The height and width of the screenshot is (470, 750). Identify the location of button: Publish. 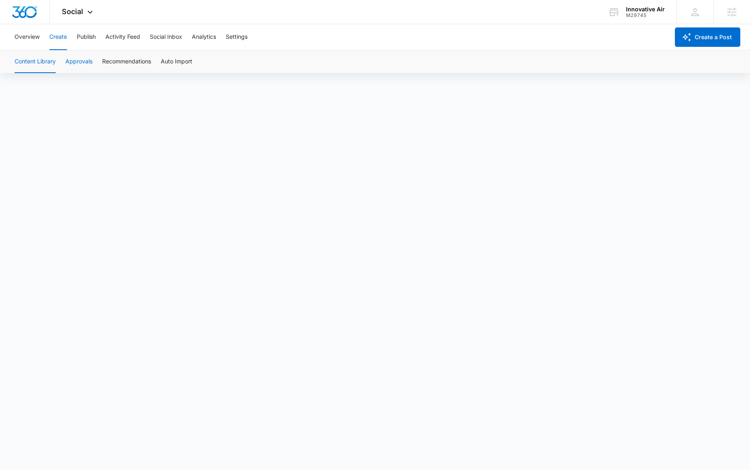
(86, 37).